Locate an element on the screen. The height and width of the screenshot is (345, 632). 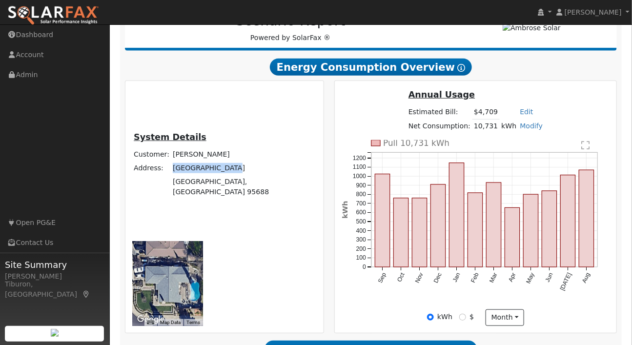
td: $4,709 is located at coordinates (486, 112).